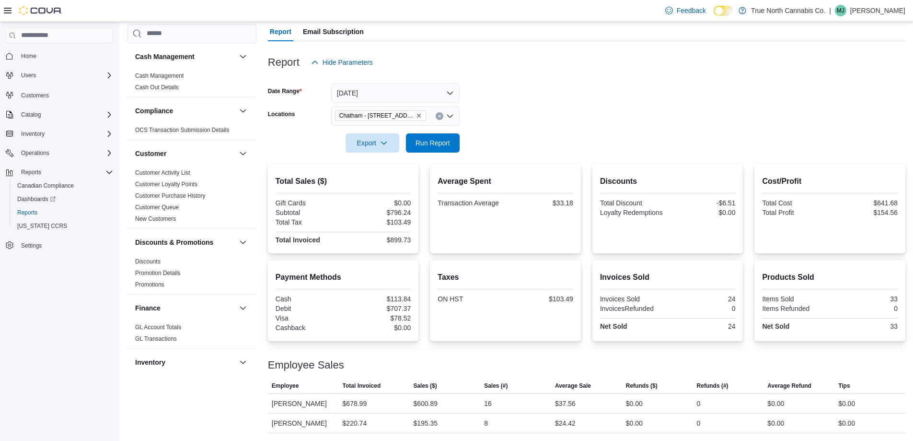 This screenshot has width=913, height=441. I want to click on div: $220.74, so click(355, 423).